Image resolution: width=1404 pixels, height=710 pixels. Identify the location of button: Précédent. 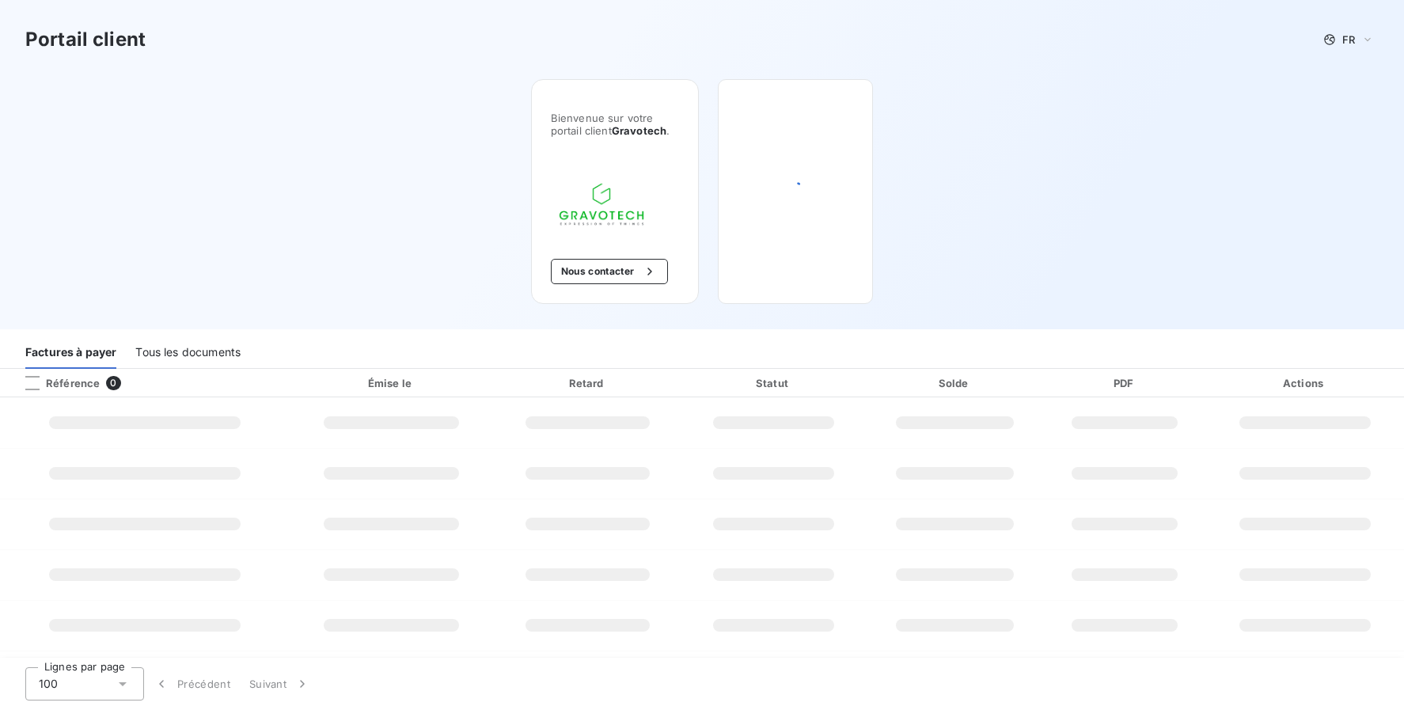
(192, 684).